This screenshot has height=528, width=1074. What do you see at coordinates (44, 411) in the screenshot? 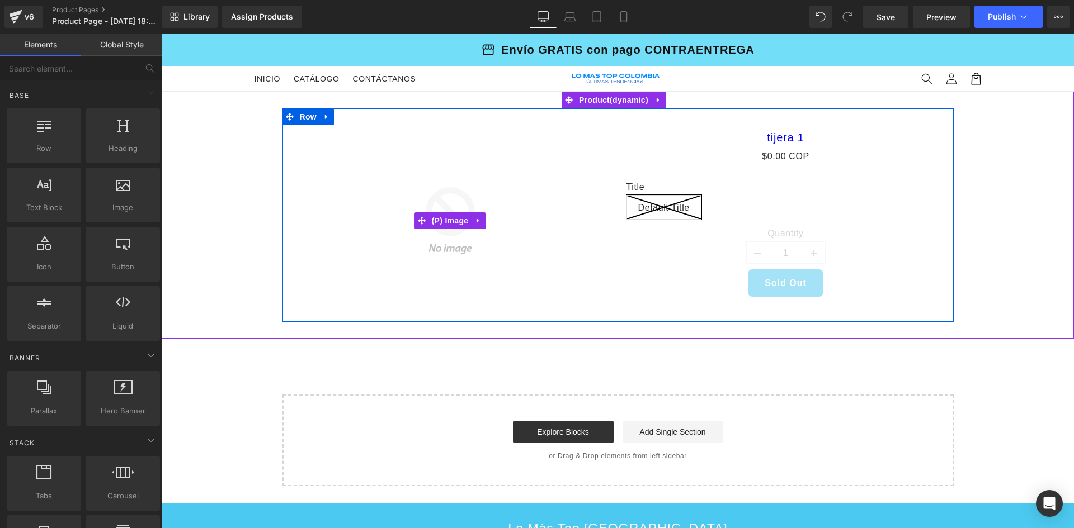
I see `span: Parallax` at bounding box center [44, 411].